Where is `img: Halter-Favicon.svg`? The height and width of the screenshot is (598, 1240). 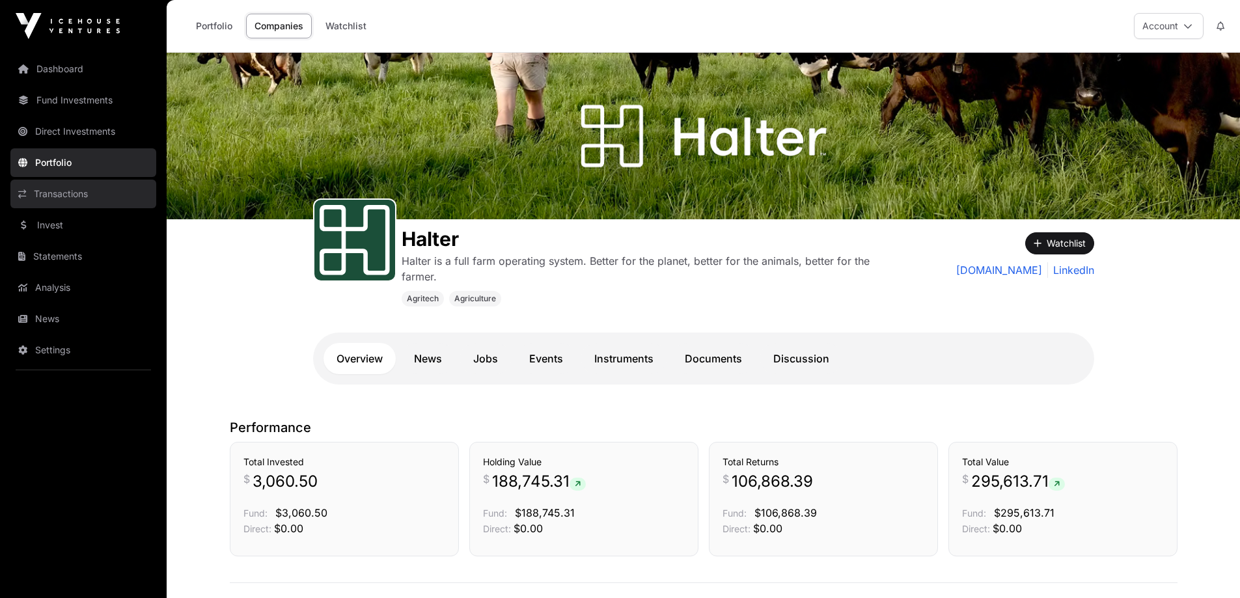 img: Halter-Favicon.svg is located at coordinates (355, 240).